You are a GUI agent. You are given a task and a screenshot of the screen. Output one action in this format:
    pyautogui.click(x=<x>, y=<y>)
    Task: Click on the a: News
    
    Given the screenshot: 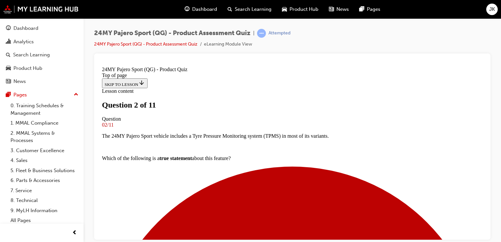 What is the action you would take?
    pyautogui.click(x=42, y=81)
    